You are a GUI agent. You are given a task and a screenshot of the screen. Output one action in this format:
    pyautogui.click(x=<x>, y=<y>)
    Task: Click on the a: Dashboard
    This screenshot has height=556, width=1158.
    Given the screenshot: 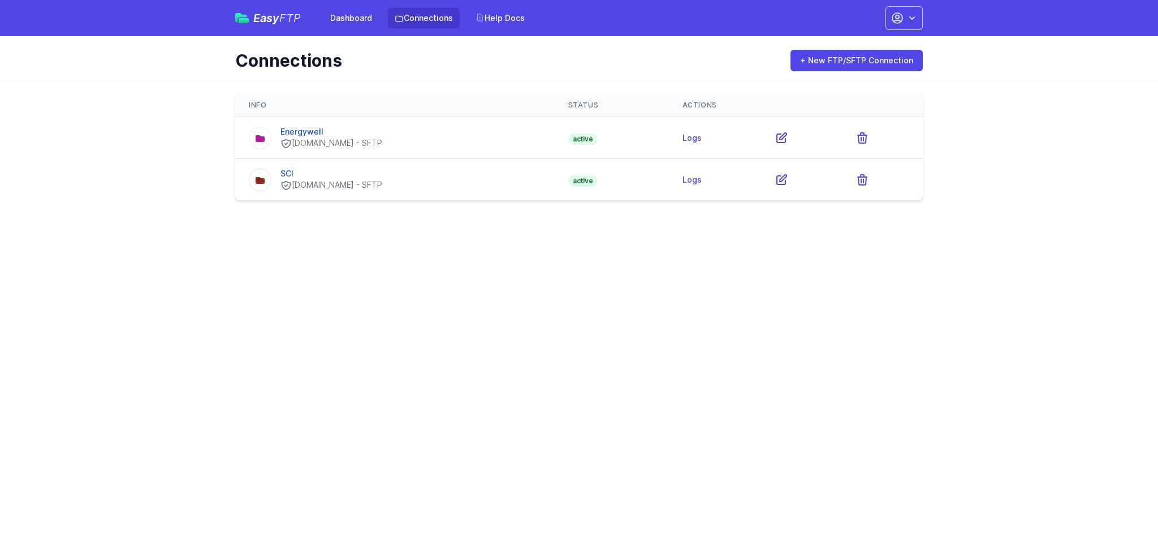 What is the action you would take?
    pyautogui.click(x=351, y=18)
    